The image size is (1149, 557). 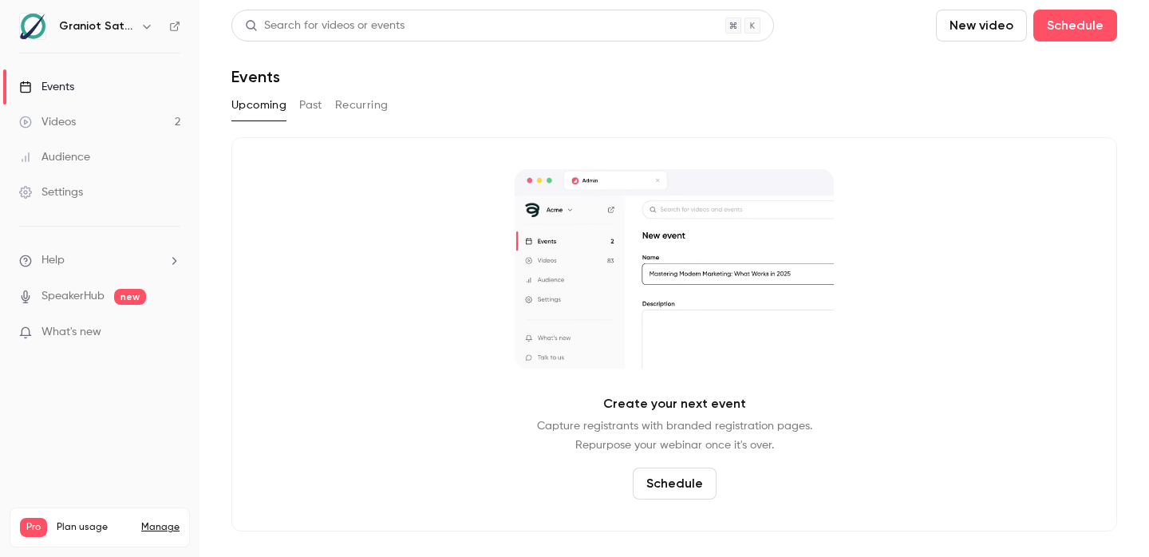 What do you see at coordinates (54, 157) in the screenshot?
I see `div: Audience` at bounding box center [54, 157].